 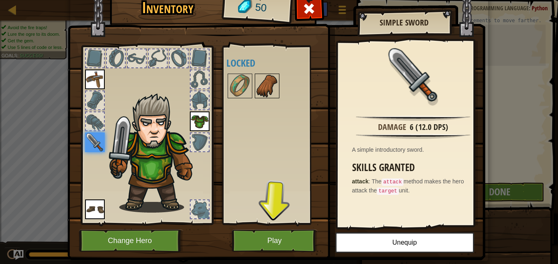 I want to click on div: A simple introductory sword., so click(x=416, y=150).